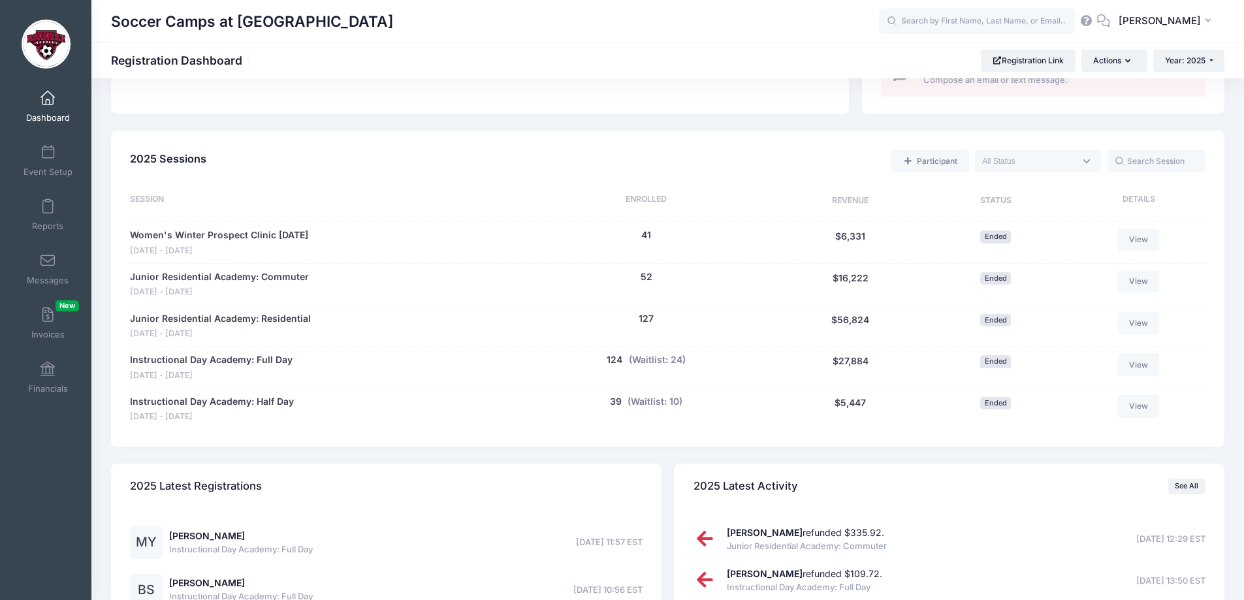 Image resolution: width=1244 pixels, height=600 pixels. Describe the element at coordinates (48, 106) in the screenshot. I see `a: Dashboard` at that location.